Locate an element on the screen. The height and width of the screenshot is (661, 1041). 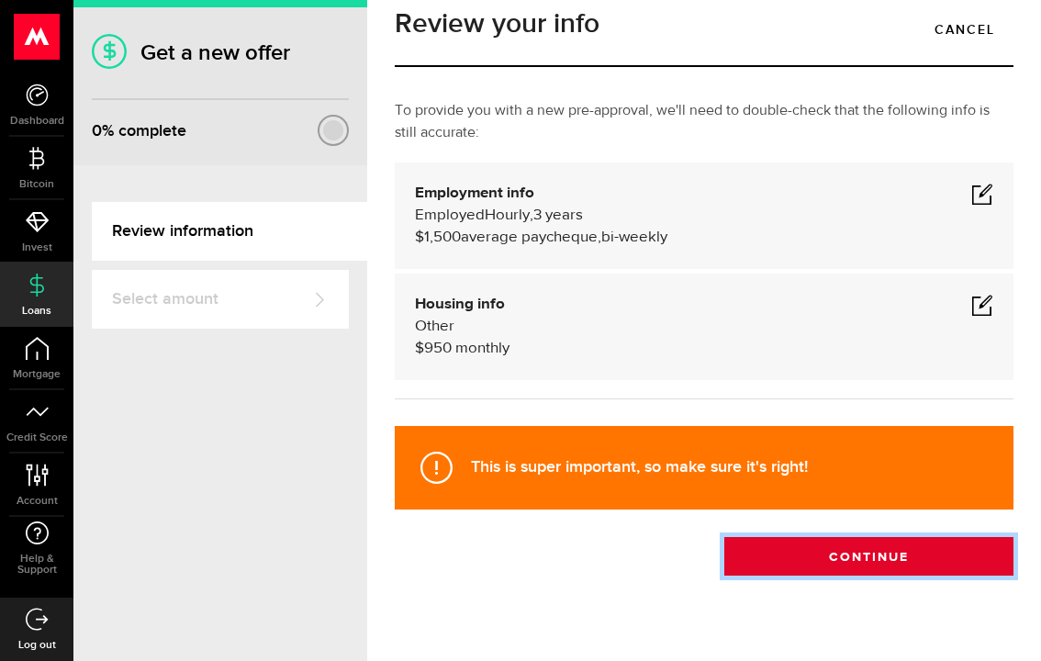
a: Review information is located at coordinates (229, 231).